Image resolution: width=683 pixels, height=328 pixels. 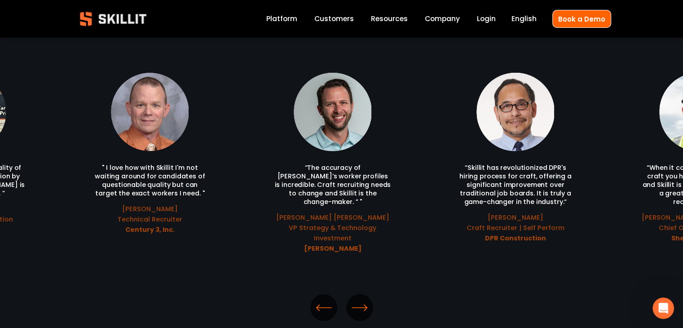 I want to click on button: Previous, so click(x=324, y=308).